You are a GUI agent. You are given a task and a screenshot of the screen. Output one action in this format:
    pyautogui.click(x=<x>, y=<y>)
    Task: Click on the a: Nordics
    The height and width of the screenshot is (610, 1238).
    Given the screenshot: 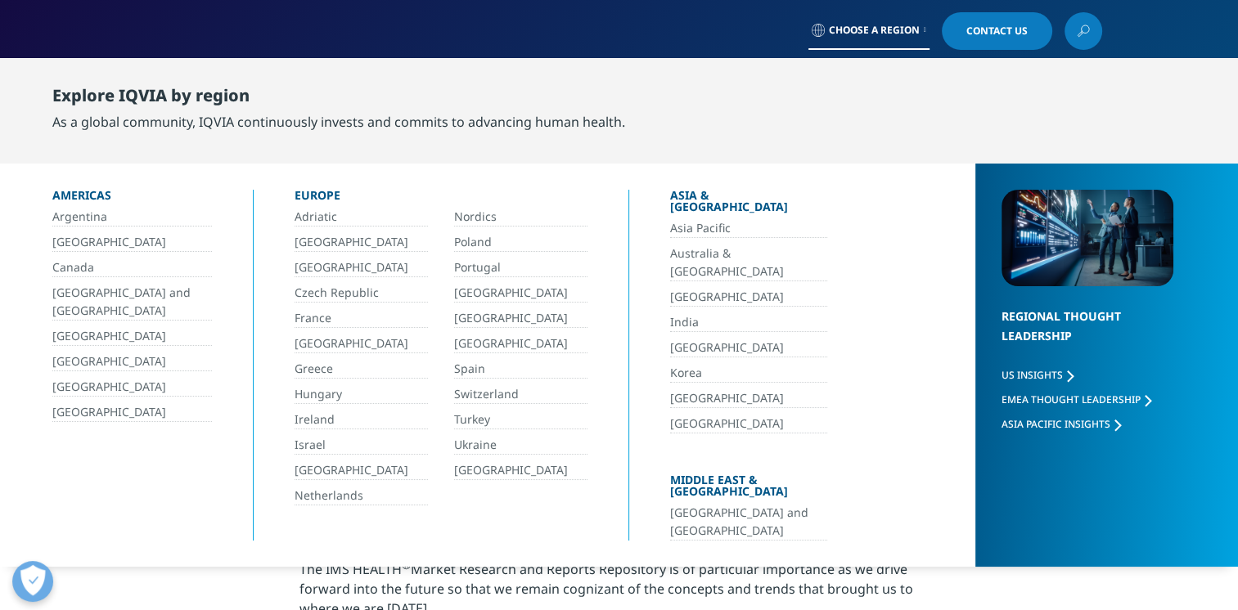 What is the action you would take?
    pyautogui.click(x=520, y=217)
    